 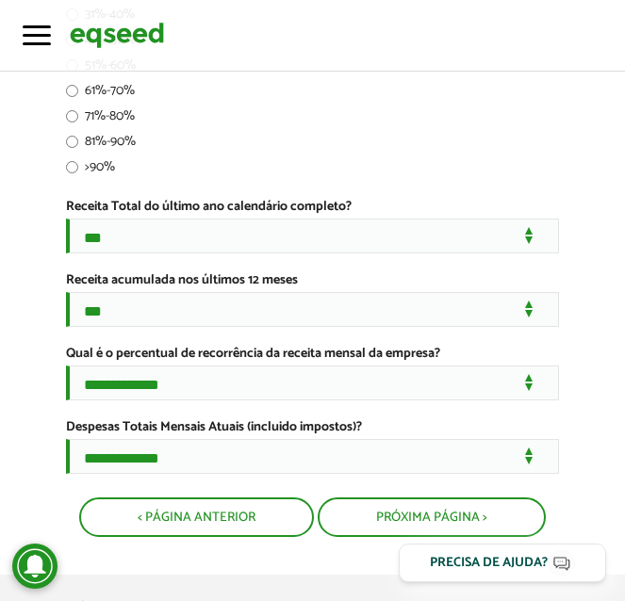 What do you see at coordinates (432, 518) in the screenshot?
I see `button: Próxima Página >` at bounding box center [432, 518].